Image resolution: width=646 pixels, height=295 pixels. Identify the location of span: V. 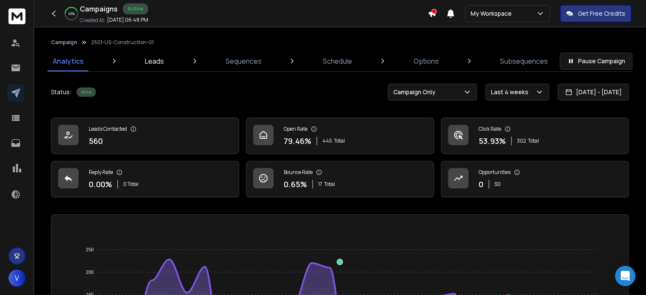
(17, 278).